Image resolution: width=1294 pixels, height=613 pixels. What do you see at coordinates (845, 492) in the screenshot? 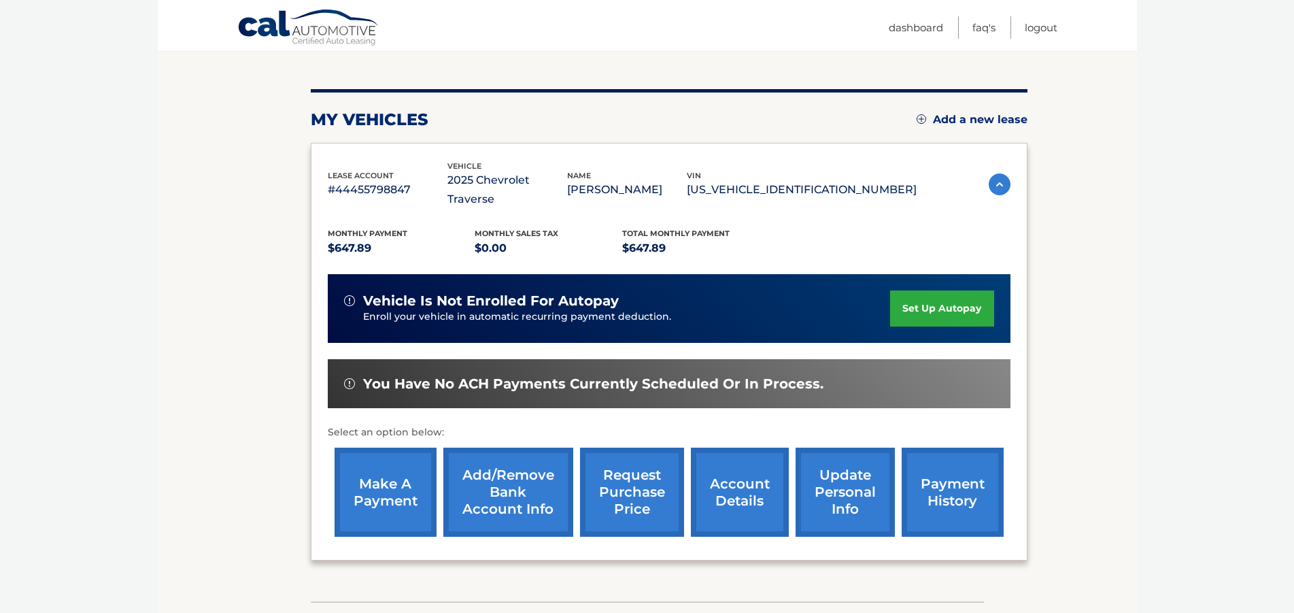
I see `a: update personal info` at bounding box center [845, 492].